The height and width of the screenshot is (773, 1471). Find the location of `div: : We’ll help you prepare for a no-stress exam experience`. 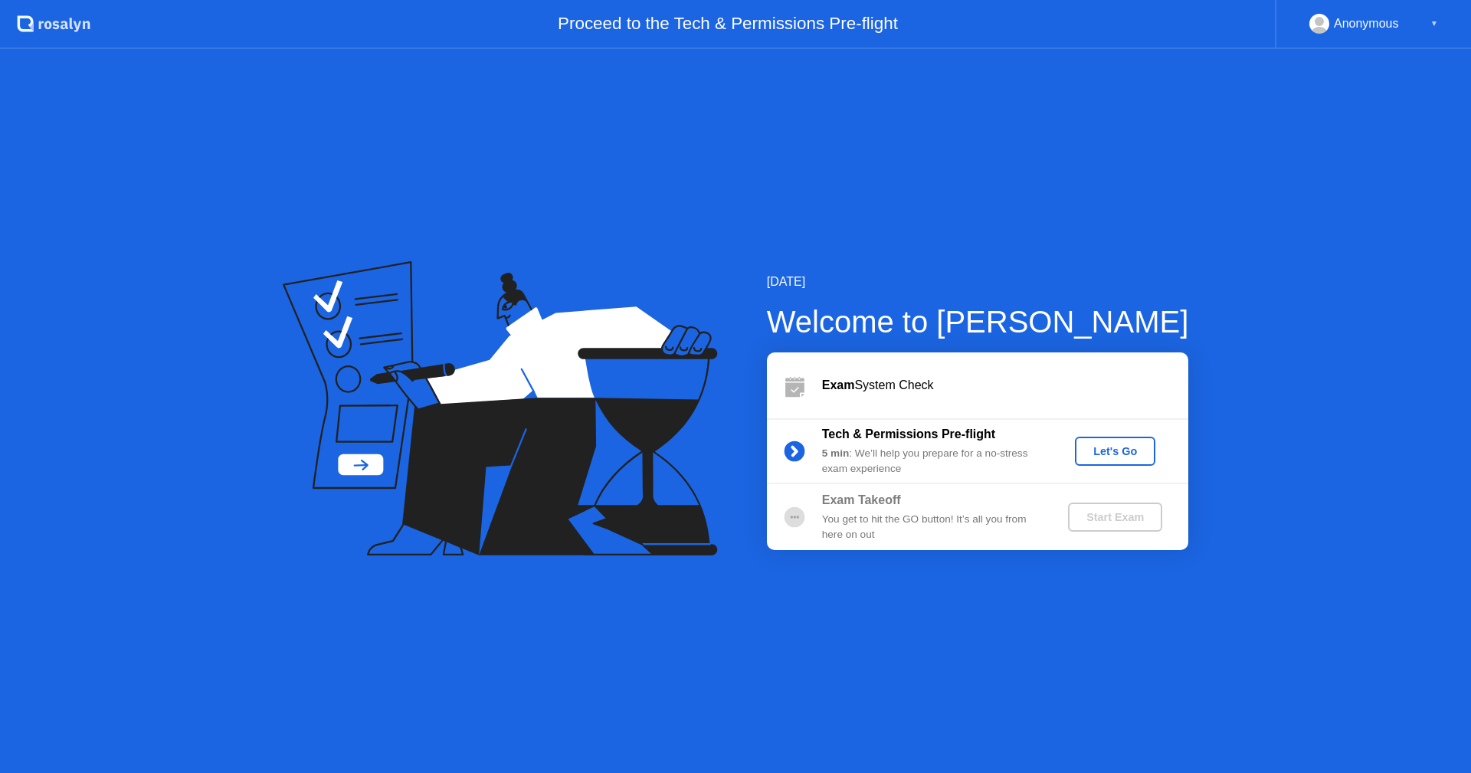

div: : We’ll help you prepare for a no-stress exam experience is located at coordinates (932, 461).